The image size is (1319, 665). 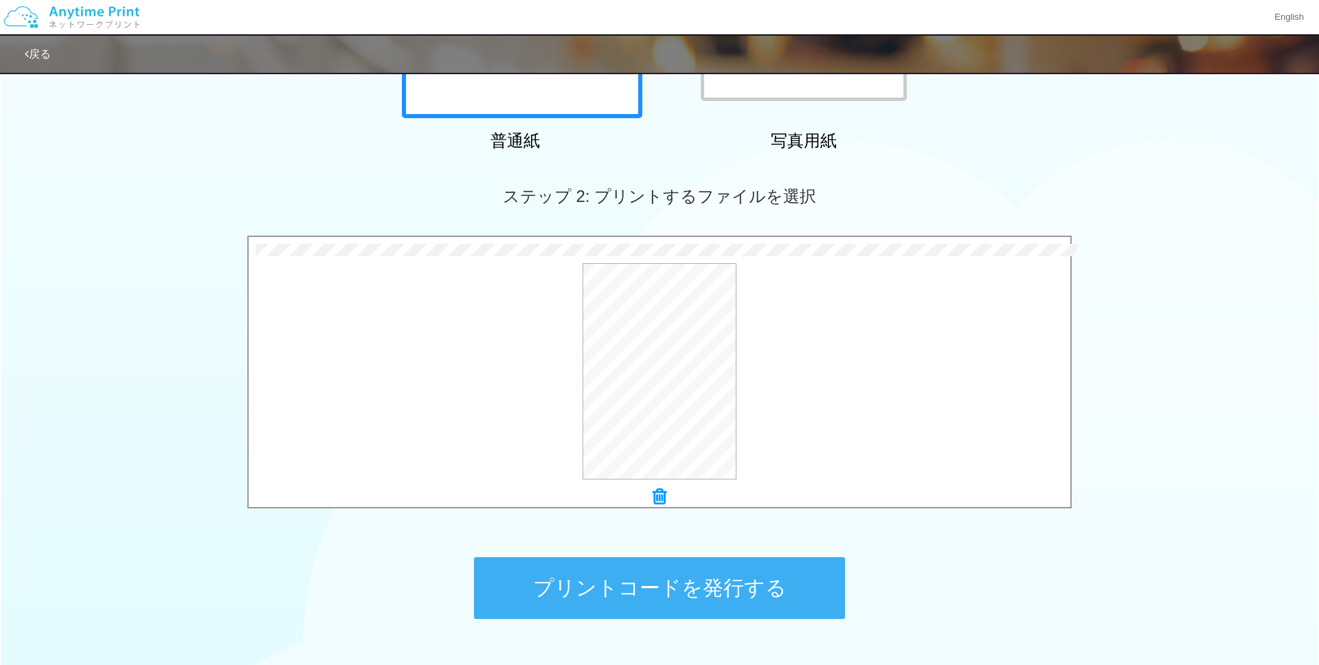 What do you see at coordinates (804, 141) in the screenshot?
I see `h2: 写真用紙` at bounding box center [804, 141].